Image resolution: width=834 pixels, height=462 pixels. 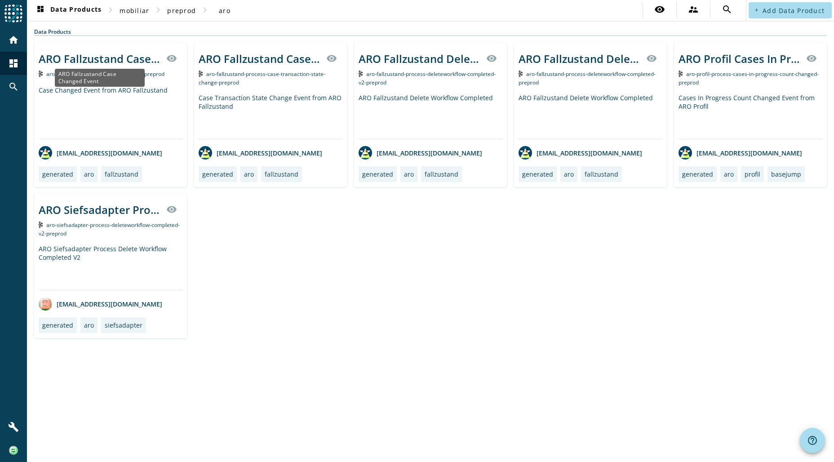 What do you see at coordinates (430, 32) in the screenshot?
I see `div: Data Products` at bounding box center [430, 32].